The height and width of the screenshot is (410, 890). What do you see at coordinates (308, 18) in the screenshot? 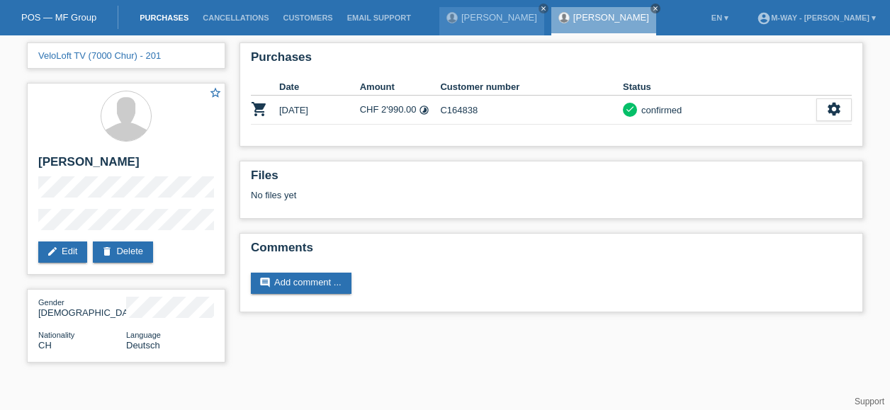
I see `a: Customers` at bounding box center [308, 18].